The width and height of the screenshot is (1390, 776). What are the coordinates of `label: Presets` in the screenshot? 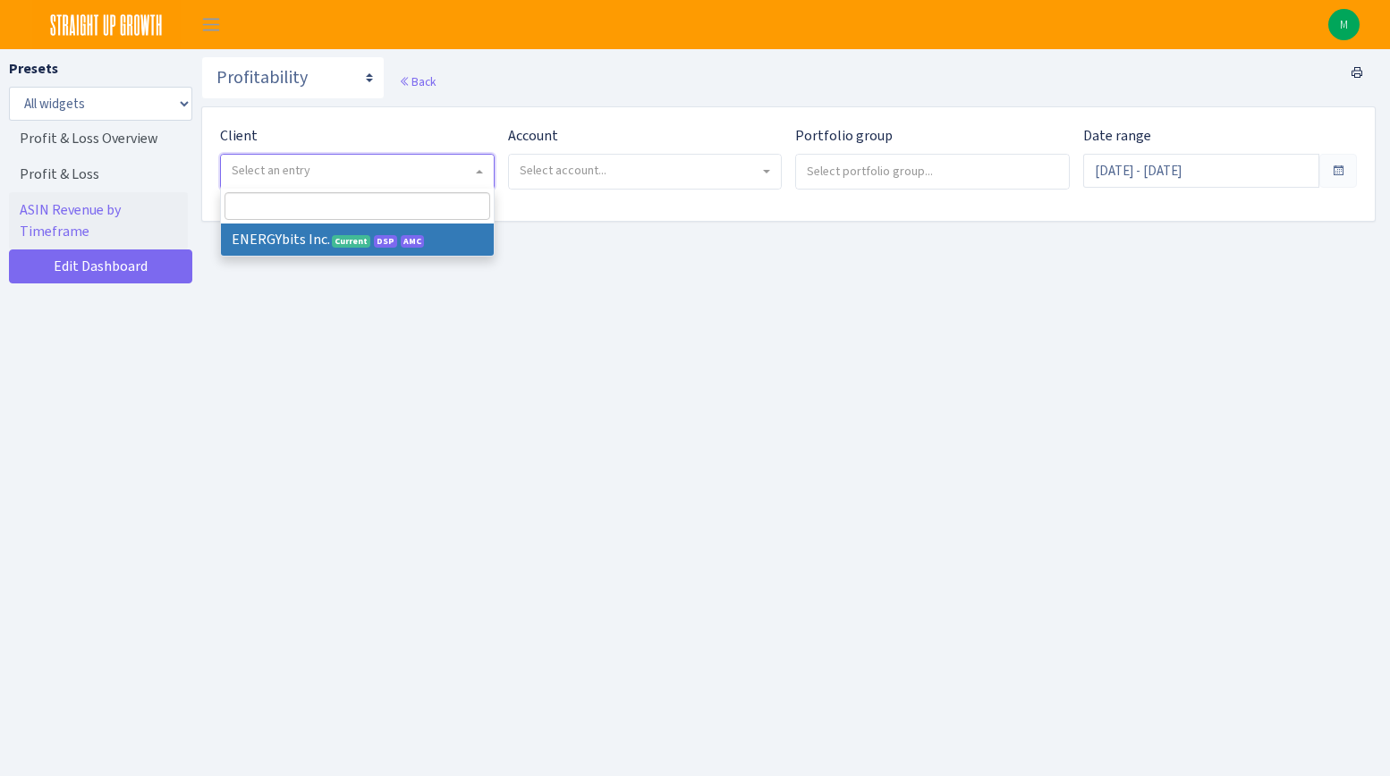 It's located at (33, 69).